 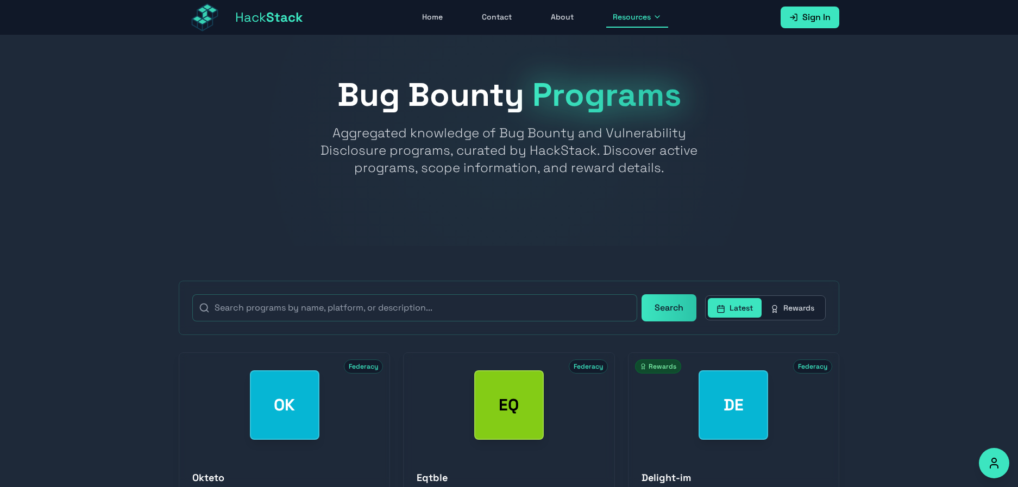 What do you see at coordinates (496, 17) in the screenshot?
I see `a: Contact` at bounding box center [496, 17].